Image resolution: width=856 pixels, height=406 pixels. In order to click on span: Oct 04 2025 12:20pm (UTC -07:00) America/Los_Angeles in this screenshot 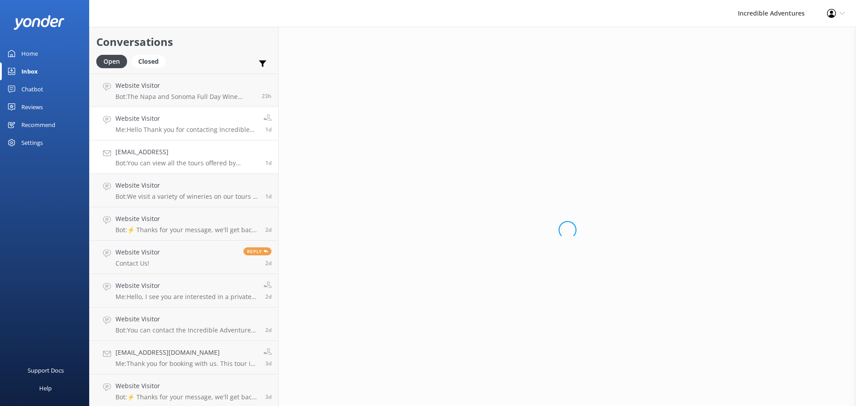, I will do `click(267, 96)`.